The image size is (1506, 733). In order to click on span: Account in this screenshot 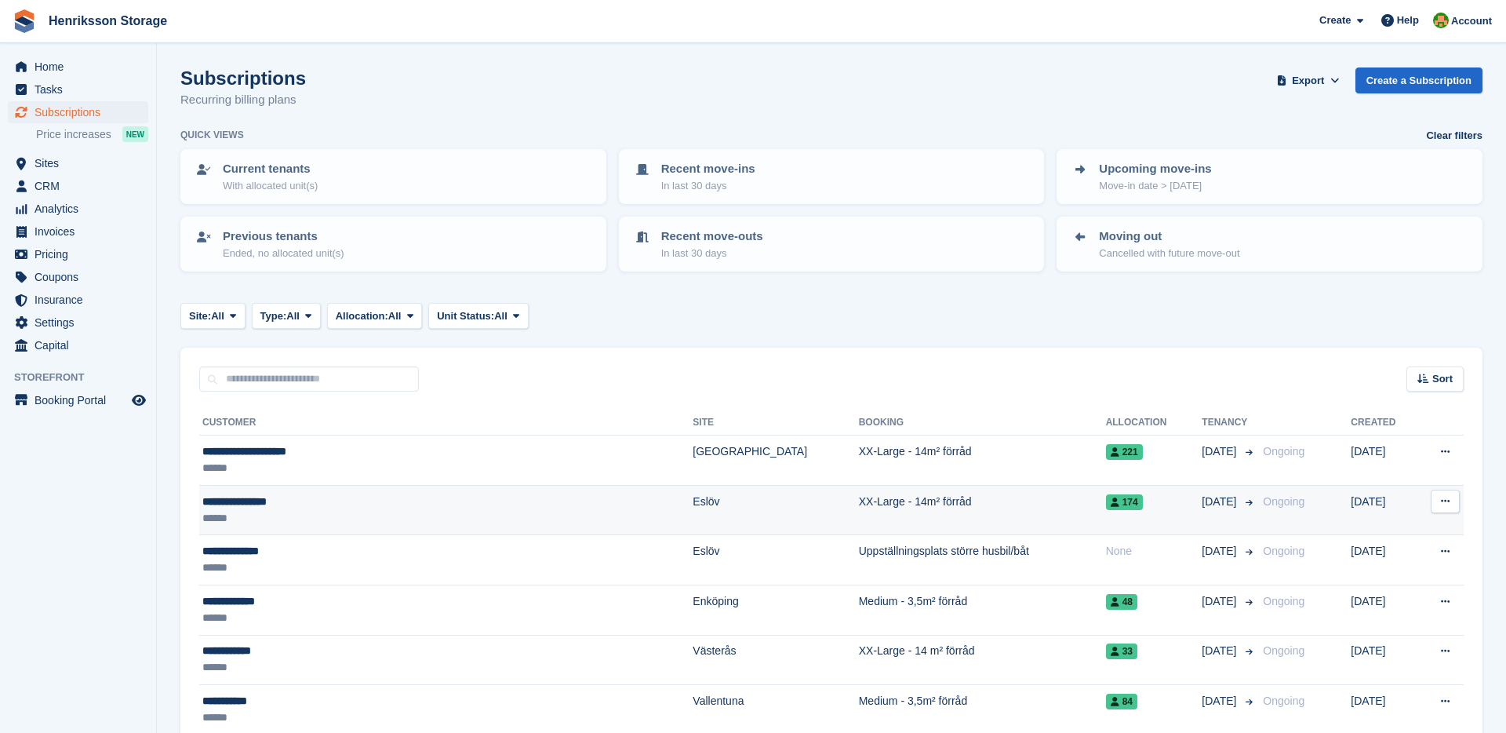, I will do `click(1472, 21)`.